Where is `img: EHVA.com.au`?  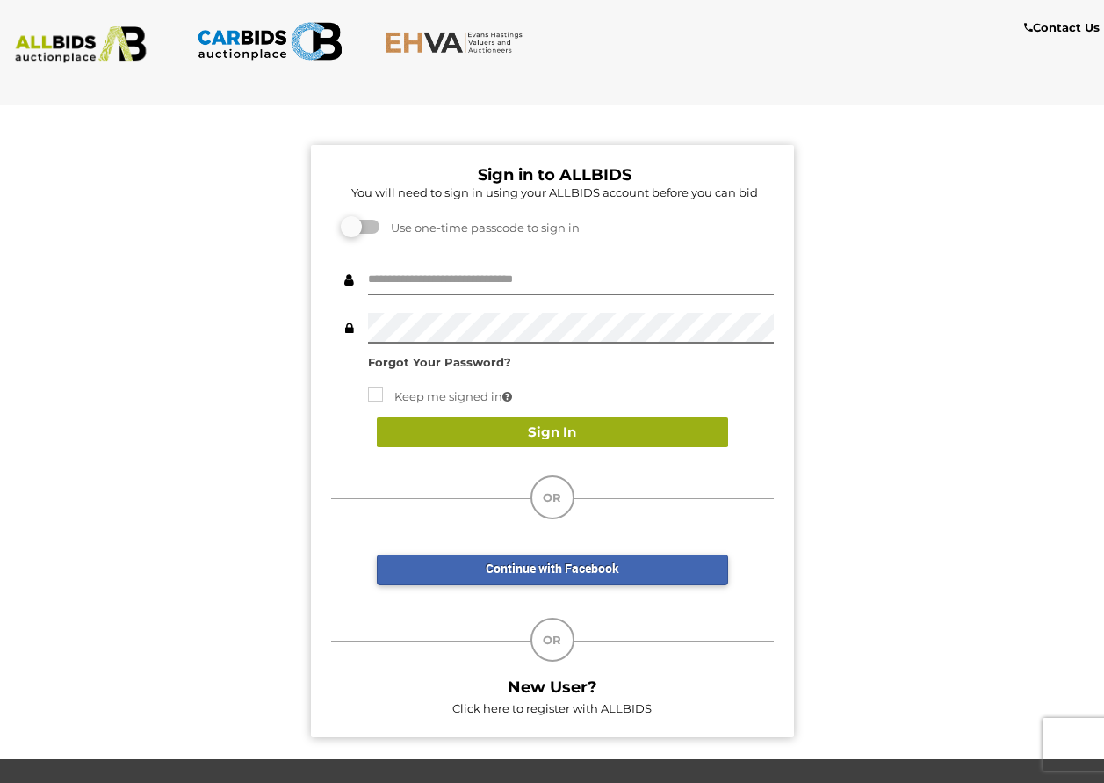
img: EHVA.com.au is located at coordinates (458, 42).